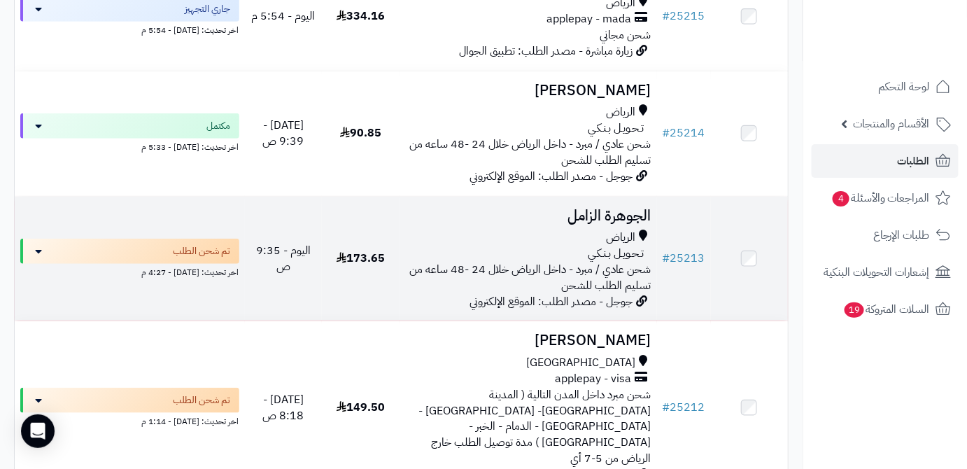 Image resolution: width=967 pixels, height=469 pixels. What do you see at coordinates (593, 378) in the screenshot?
I see `span: applepay - visa` at bounding box center [593, 378].